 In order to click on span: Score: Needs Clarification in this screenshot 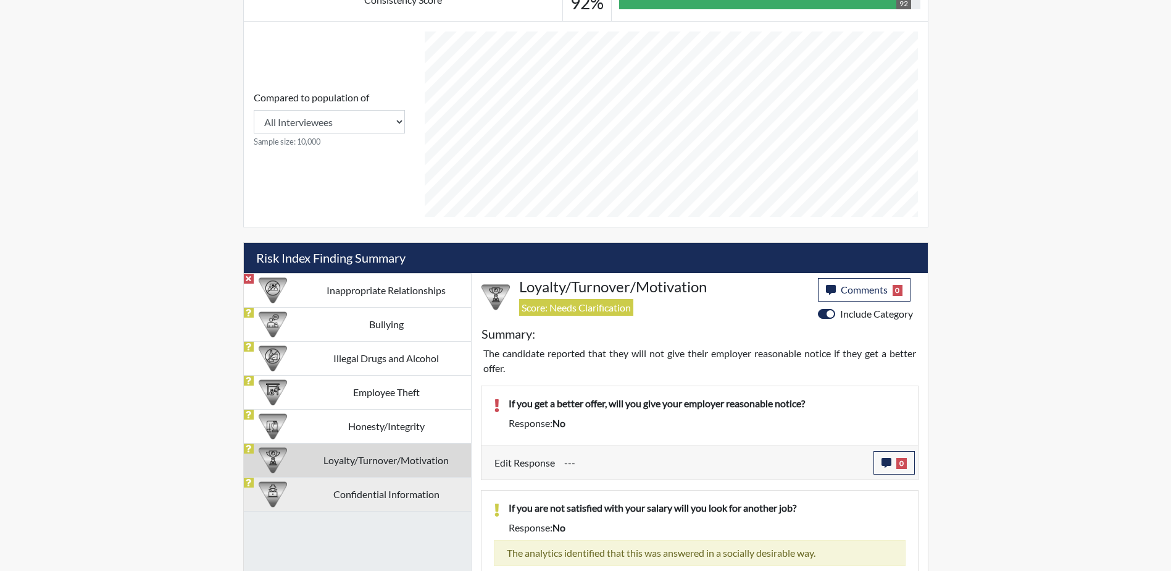, I will do `click(576, 307)`.